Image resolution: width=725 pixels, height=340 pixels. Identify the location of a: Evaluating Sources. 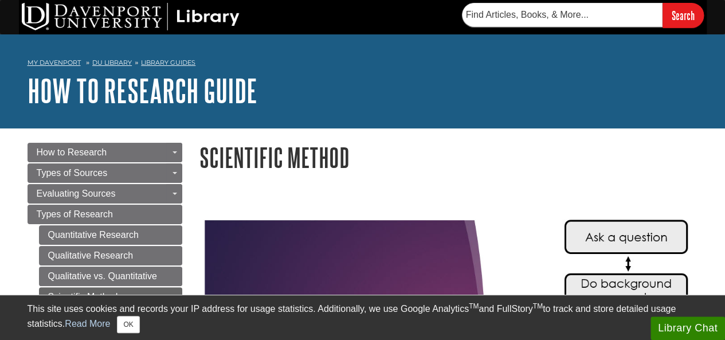
(105, 194).